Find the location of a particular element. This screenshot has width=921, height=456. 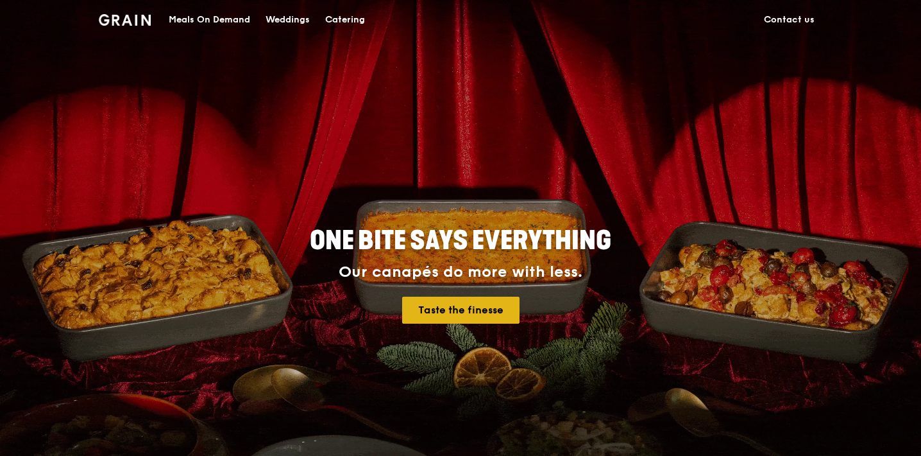

div: Weddings is located at coordinates (287, 20).